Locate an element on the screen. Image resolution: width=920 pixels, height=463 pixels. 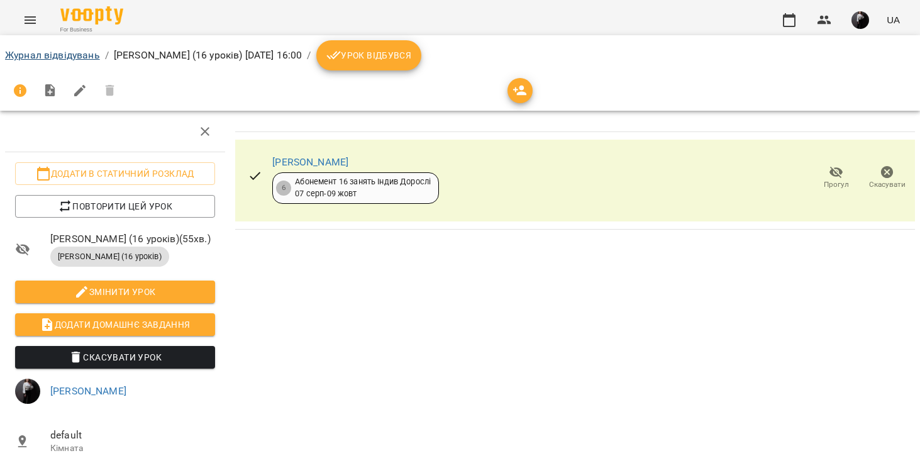
button: Змінити урок is located at coordinates (115, 292).